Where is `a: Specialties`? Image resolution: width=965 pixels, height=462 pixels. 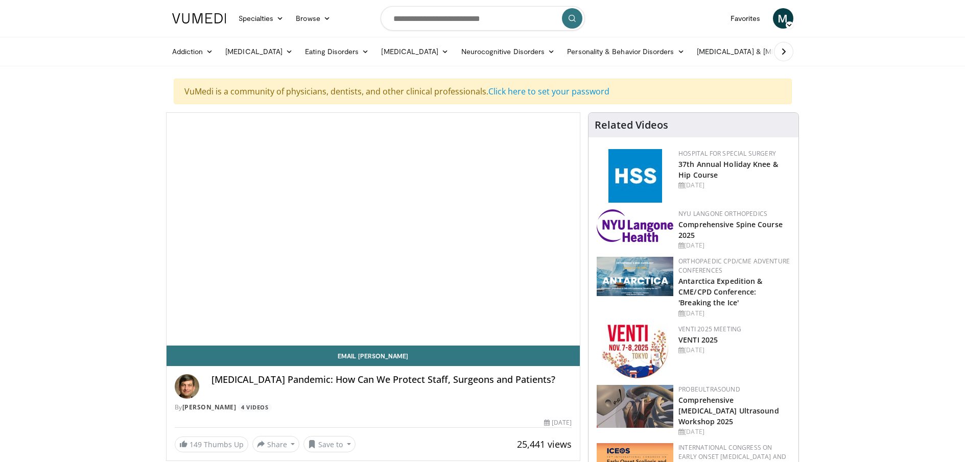 a: Specialties is located at coordinates (261, 18).